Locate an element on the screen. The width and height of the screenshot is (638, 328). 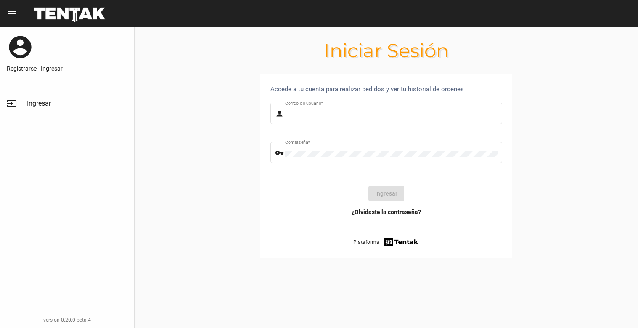
mat-icon: account_circle is located at coordinates (20, 47).